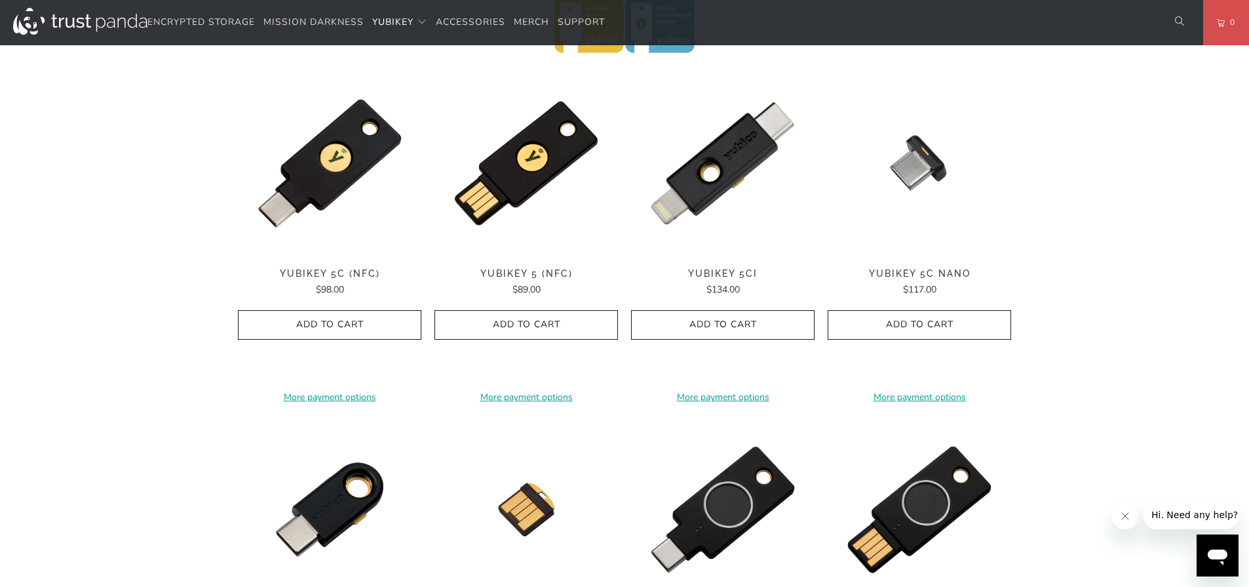  I want to click on a: Encrypted Storage, so click(201, 22).